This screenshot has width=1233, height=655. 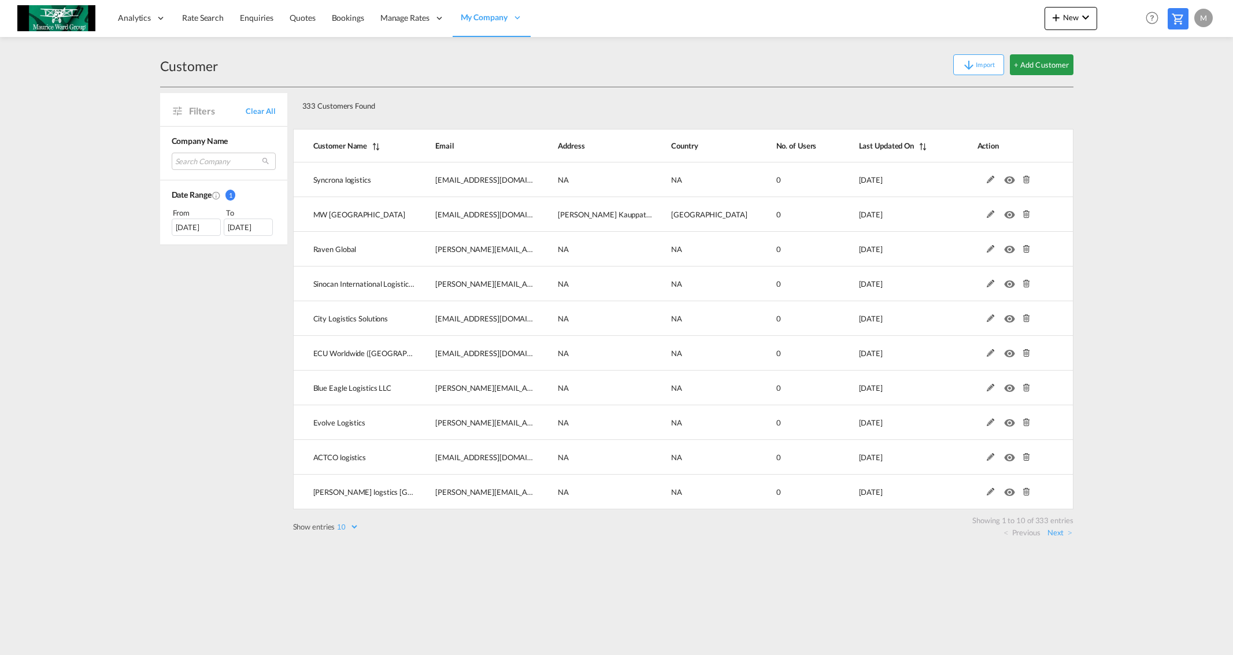 What do you see at coordinates (477, 214) in the screenshot?
I see `td: sales.finland@mauriceward.com` at bounding box center [477, 214].